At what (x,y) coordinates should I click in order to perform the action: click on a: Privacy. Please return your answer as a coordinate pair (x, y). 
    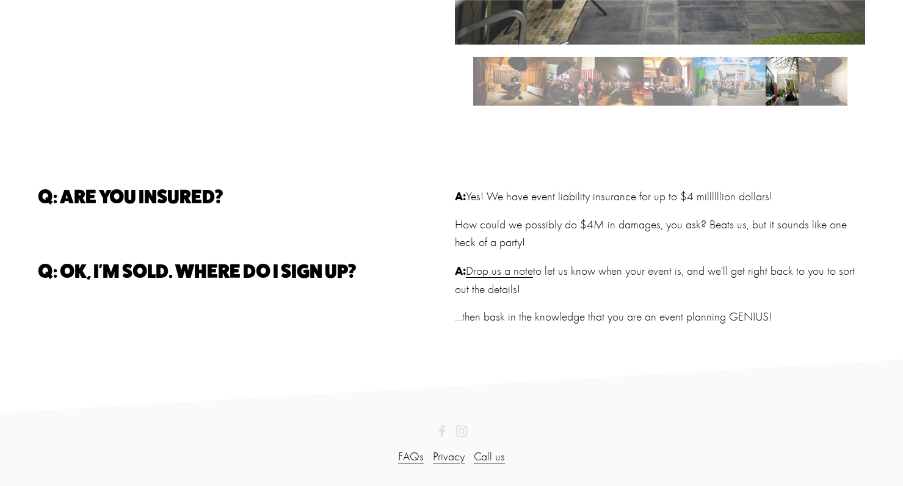
    Looking at the image, I should click on (449, 456).